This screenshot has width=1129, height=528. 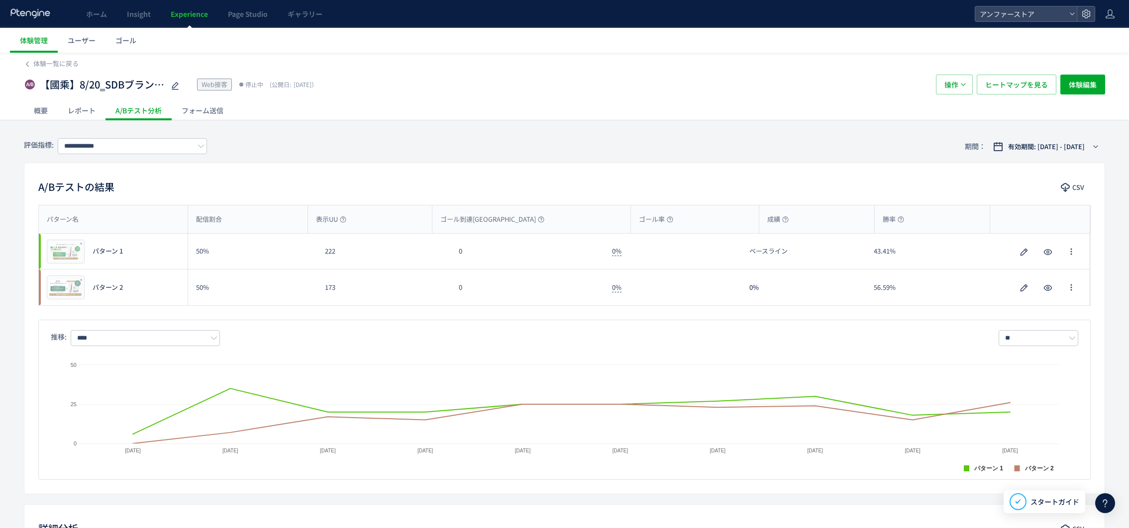 What do you see at coordinates (82, 110) in the screenshot?
I see `div: レポート` at bounding box center [82, 110].